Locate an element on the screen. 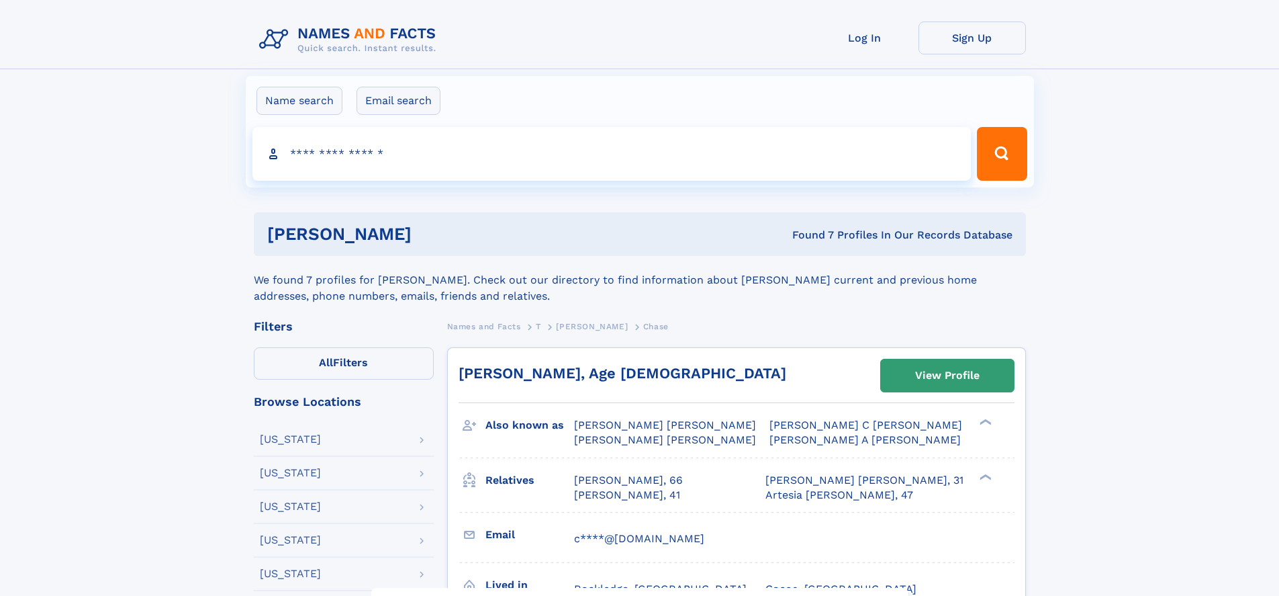 The width and height of the screenshot is (1279, 596). a: Log In is located at coordinates (865, 38).